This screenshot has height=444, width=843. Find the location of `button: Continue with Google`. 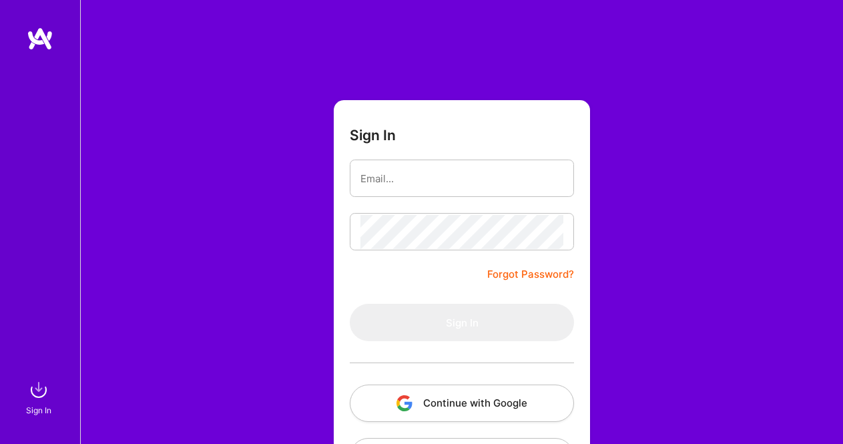

button: Continue with Google is located at coordinates (462, 403).